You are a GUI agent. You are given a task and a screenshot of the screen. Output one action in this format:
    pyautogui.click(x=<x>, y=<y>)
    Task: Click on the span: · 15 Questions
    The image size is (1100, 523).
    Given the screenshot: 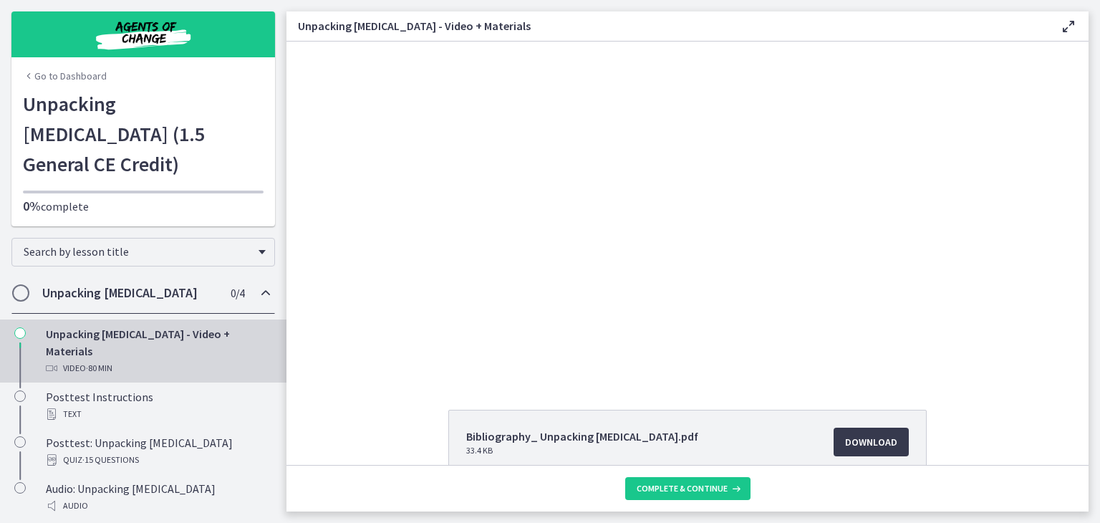 What is the action you would take?
    pyautogui.click(x=110, y=460)
    